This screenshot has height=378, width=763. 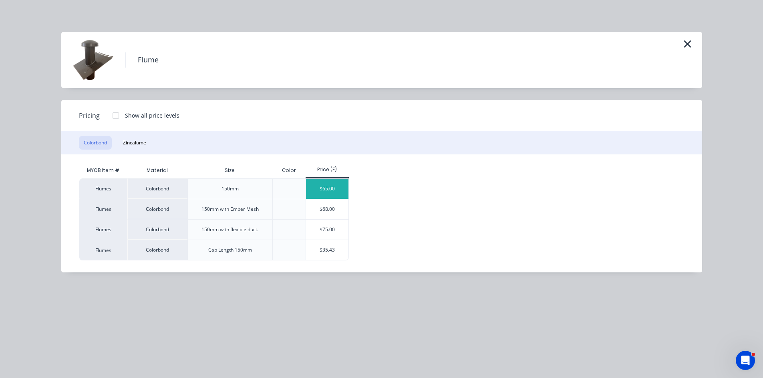 What do you see at coordinates (93, 60) in the screenshot?
I see `img: Flume` at bounding box center [93, 60].